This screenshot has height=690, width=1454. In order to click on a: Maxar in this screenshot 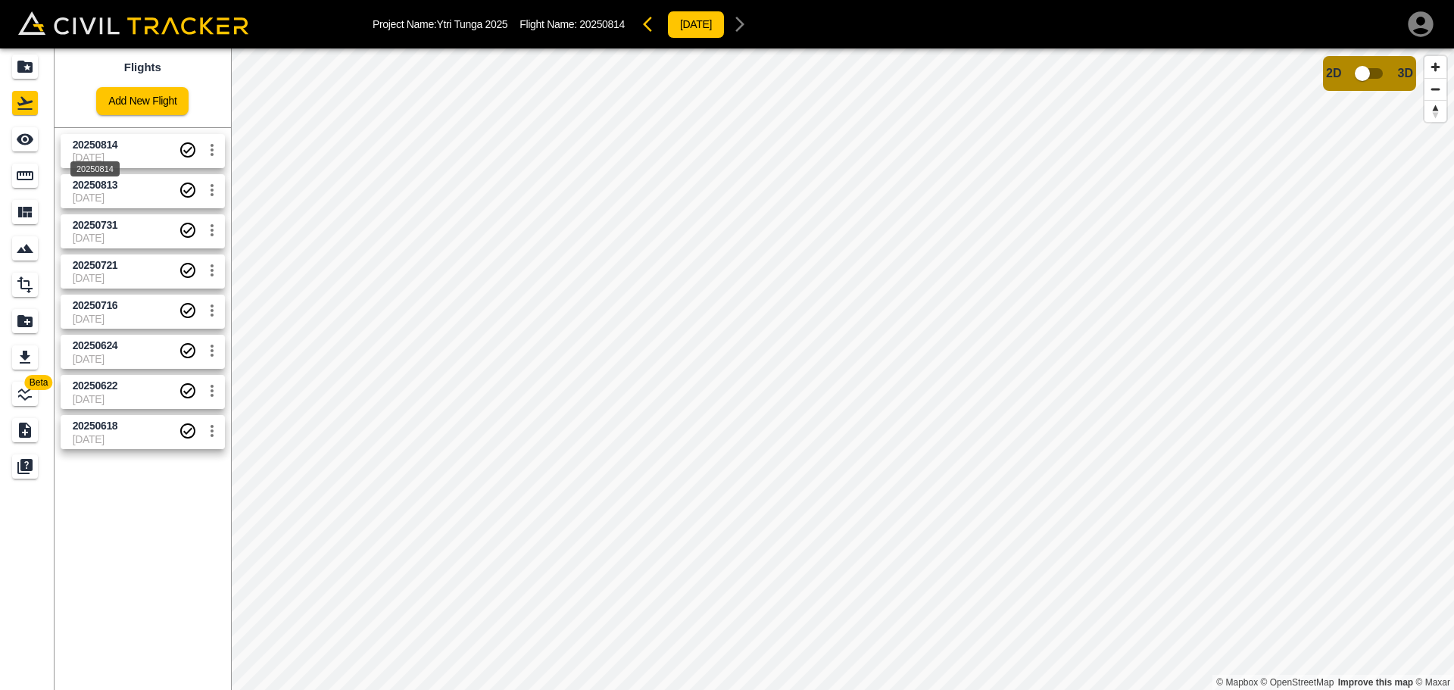, I will do `click(1433, 682)`.